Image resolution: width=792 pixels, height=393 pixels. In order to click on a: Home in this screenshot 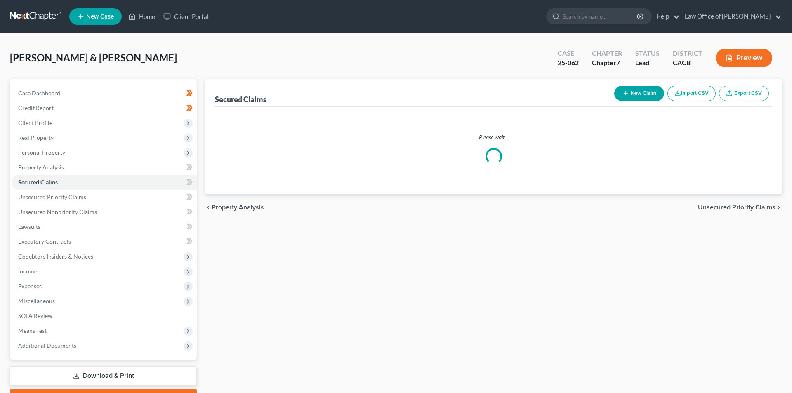, I will do `click(141, 16)`.